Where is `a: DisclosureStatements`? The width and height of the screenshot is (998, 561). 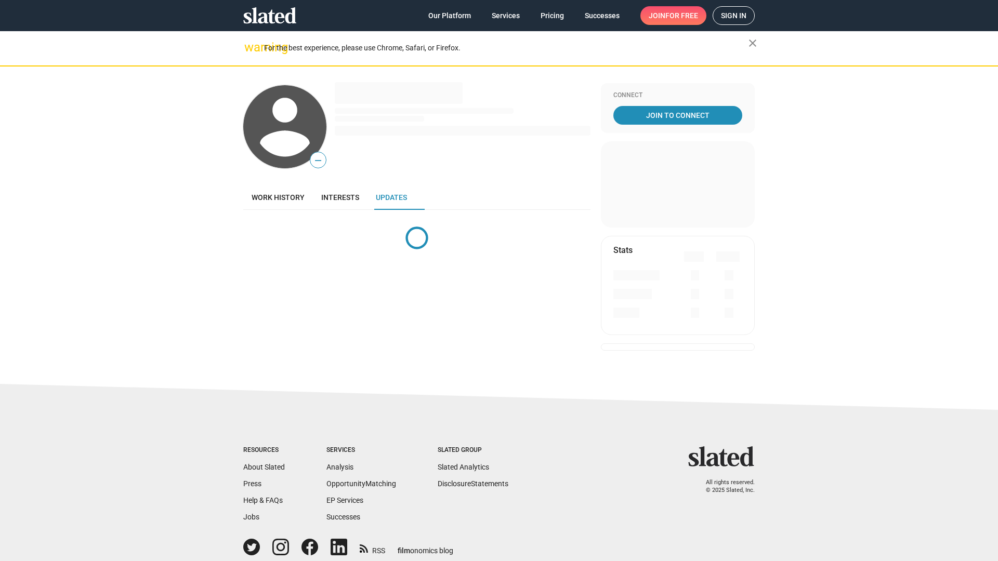
a: DisclosureStatements is located at coordinates (473, 484).